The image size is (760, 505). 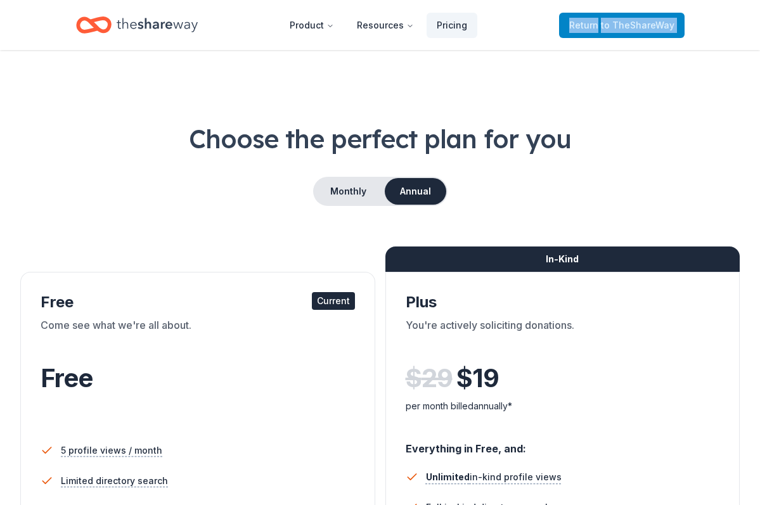 What do you see at coordinates (312, 25) in the screenshot?
I see `button: Product` at bounding box center [312, 25].